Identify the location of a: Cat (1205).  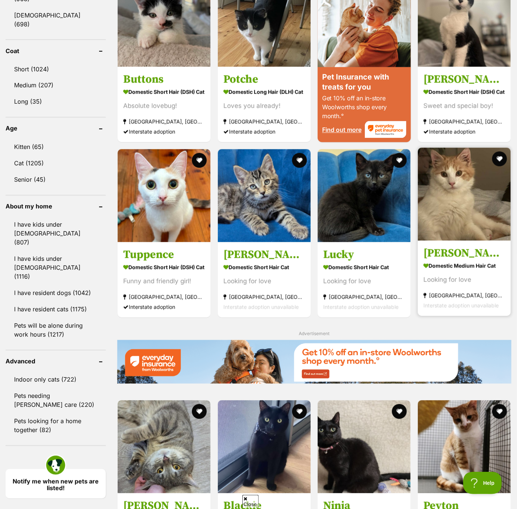
(56, 163).